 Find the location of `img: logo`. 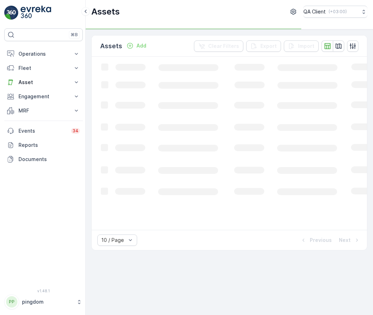

img: logo is located at coordinates (11, 13).